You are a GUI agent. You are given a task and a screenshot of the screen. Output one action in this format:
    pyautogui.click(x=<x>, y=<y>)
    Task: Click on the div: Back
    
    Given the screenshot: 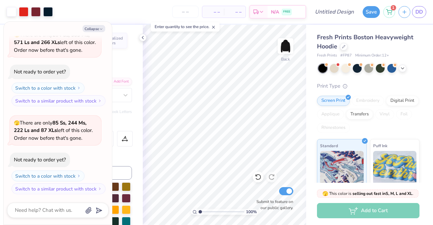 What is the action you would take?
    pyautogui.click(x=286, y=59)
    